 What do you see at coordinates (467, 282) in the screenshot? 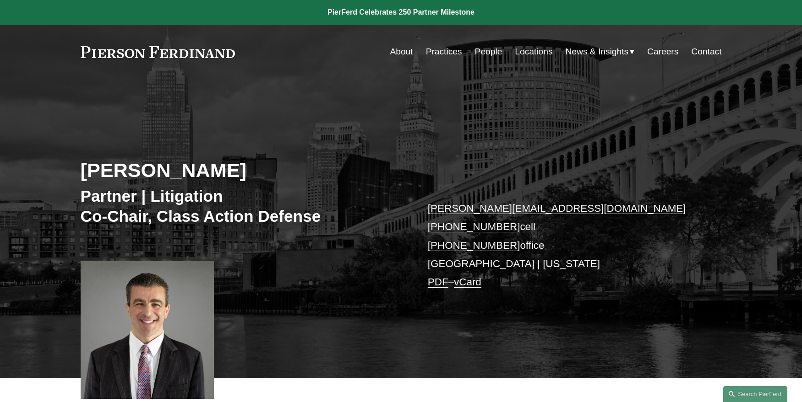
I see `a: vCard` at bounding box center [467, 282].